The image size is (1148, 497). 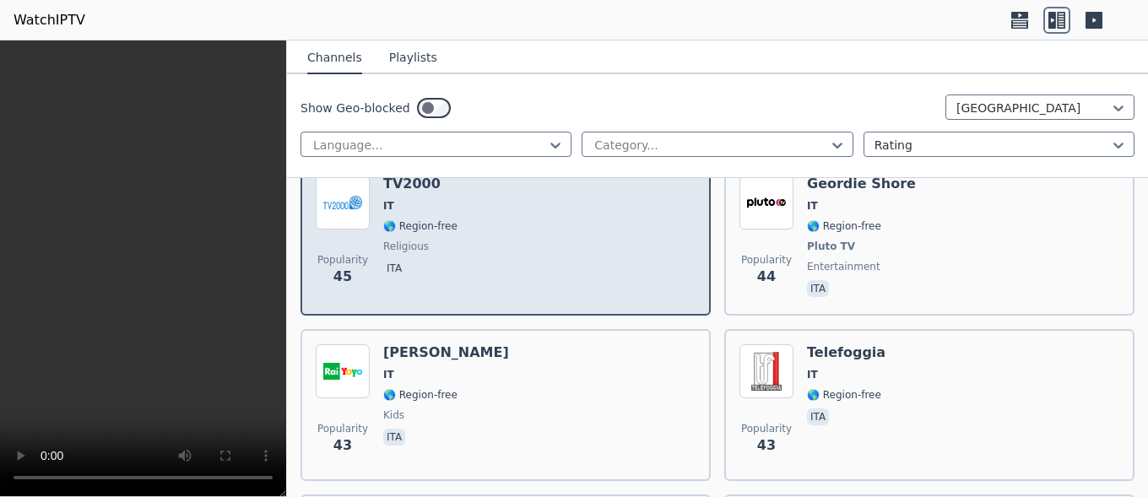 I want to click on span: 44, so click(x=766, y=277).